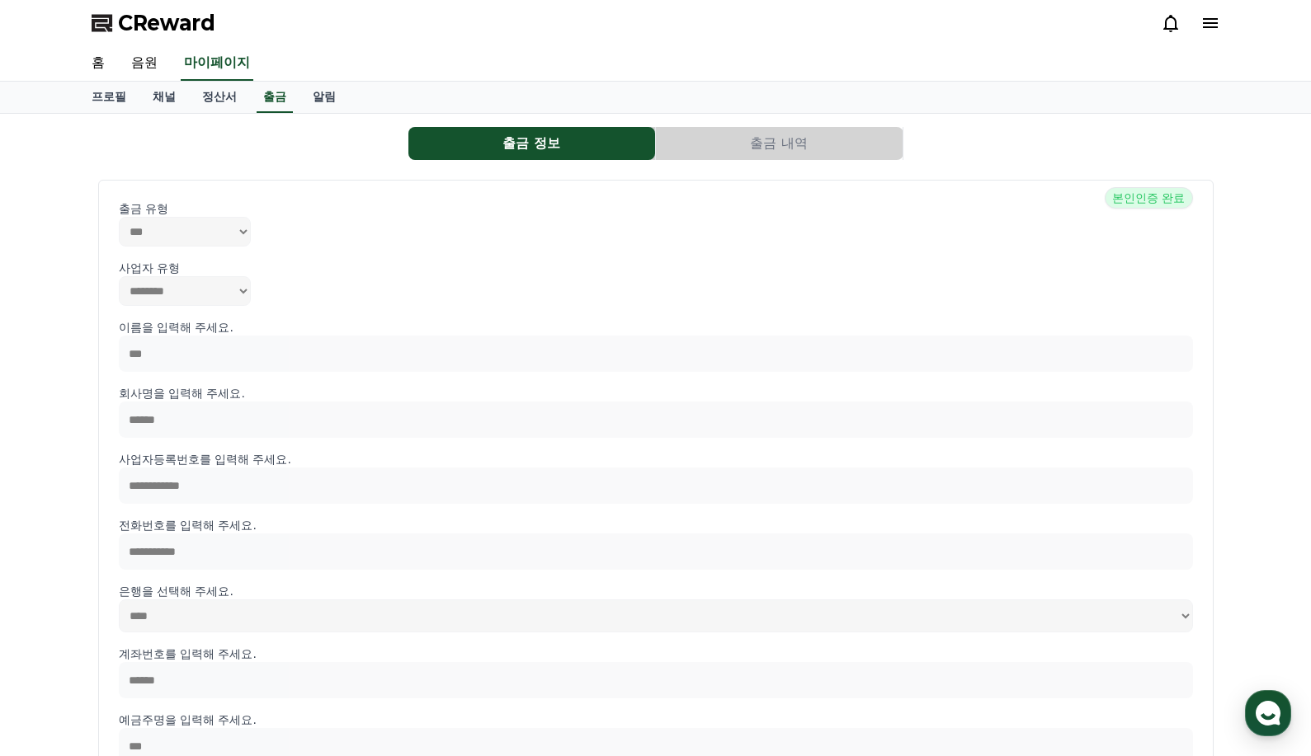 Image resolution: width=1311 pixels, height=756 pixels. I want to click on a: 대화, so click(161, 544).